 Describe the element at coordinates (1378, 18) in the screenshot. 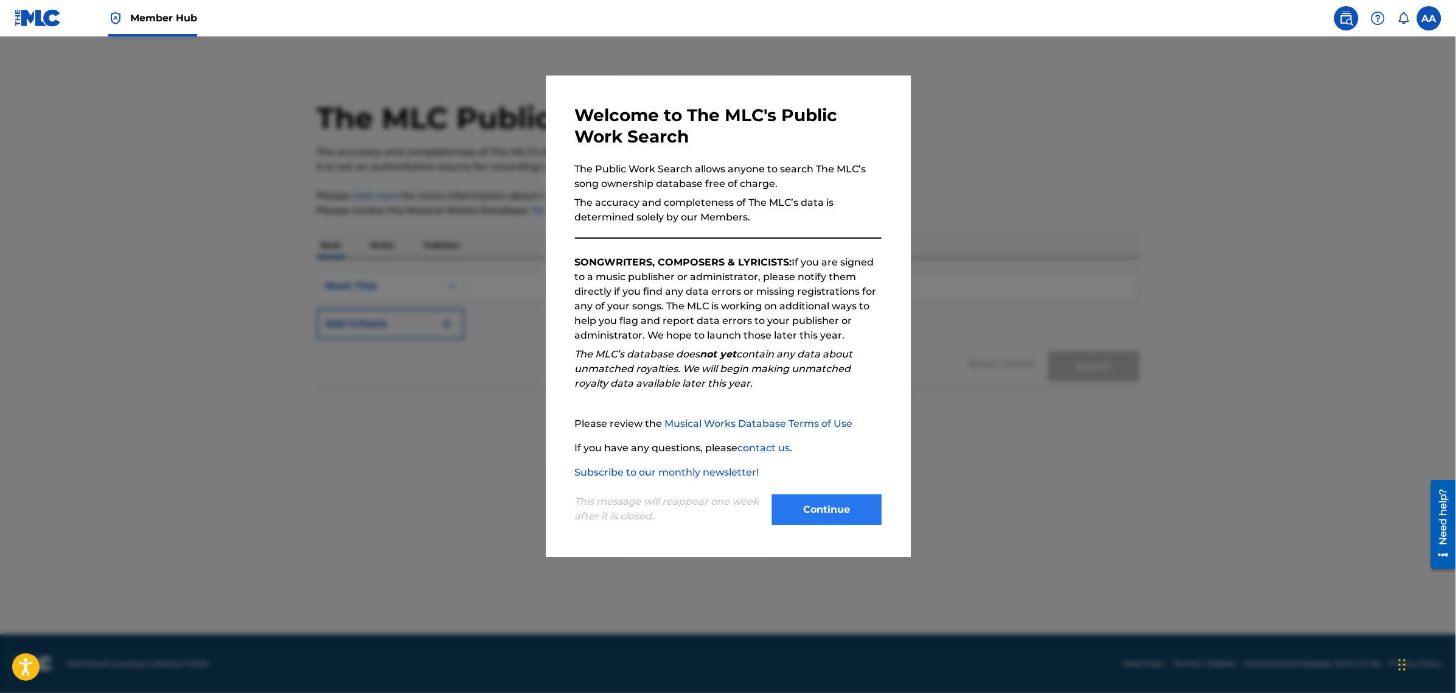

I see `div: Help` at that location.